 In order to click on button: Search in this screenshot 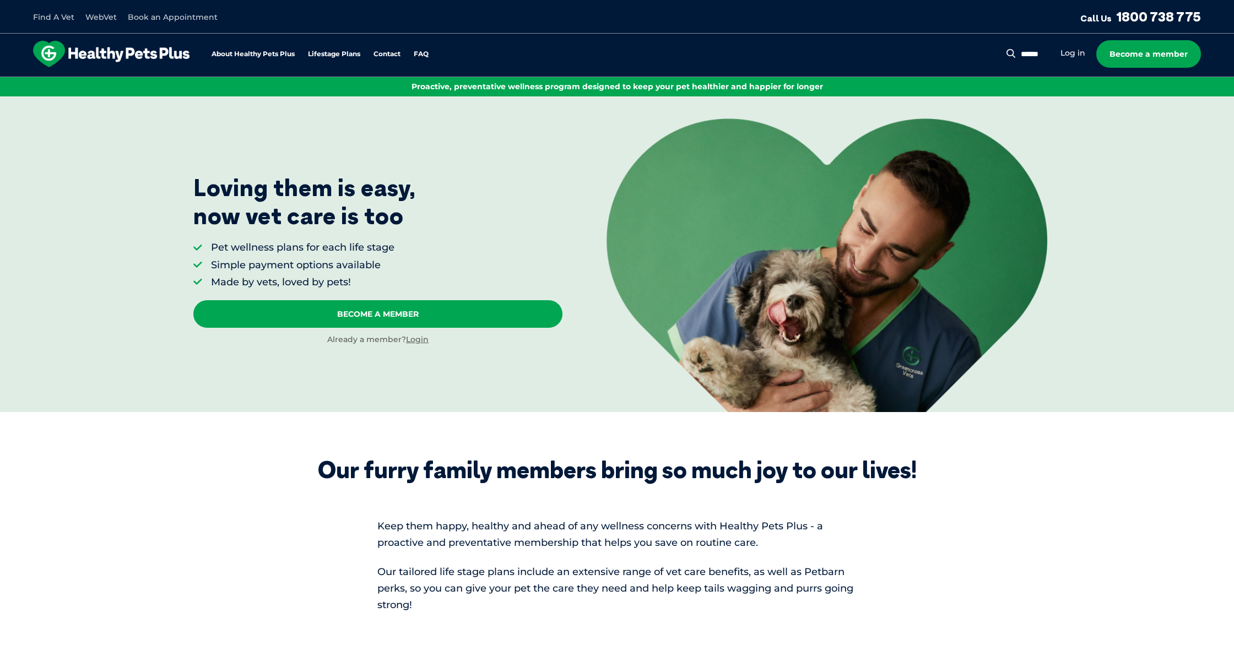, I will do `click(1011, 53)`.